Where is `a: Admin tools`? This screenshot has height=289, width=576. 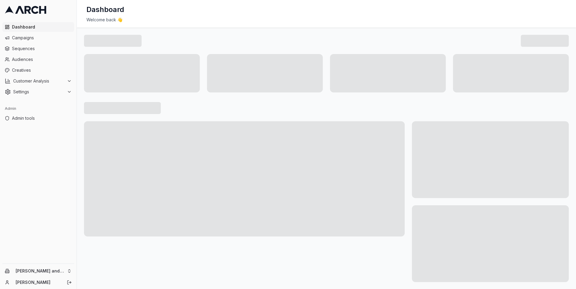
a: Admin tools is located at coordinates (38, 118).